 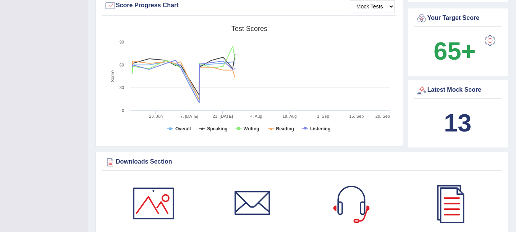 What do you see at coordinates (458, 90) in the screenshot?
I see `div: Latest Mock Score` at bounding box center [458, 90].